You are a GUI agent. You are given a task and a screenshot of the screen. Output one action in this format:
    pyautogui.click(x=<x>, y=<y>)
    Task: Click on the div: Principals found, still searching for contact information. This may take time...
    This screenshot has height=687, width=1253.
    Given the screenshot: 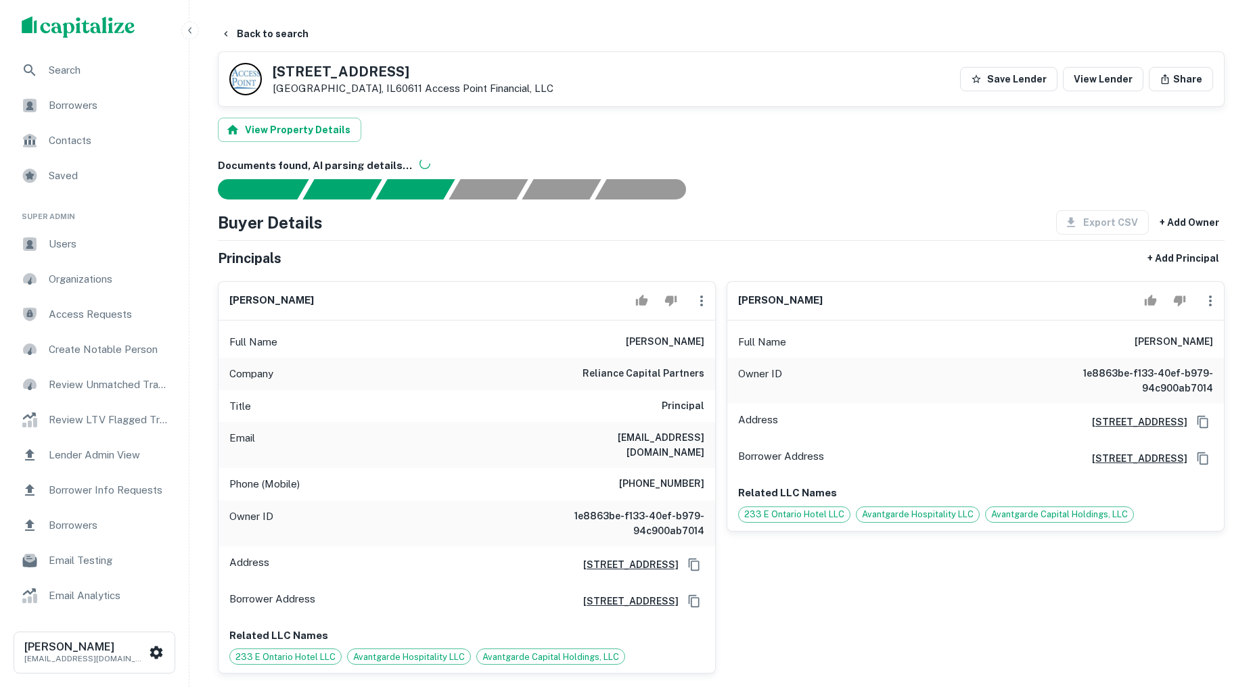 What is the action you would take?
    pyautogui.click(x=561, y=189)
    